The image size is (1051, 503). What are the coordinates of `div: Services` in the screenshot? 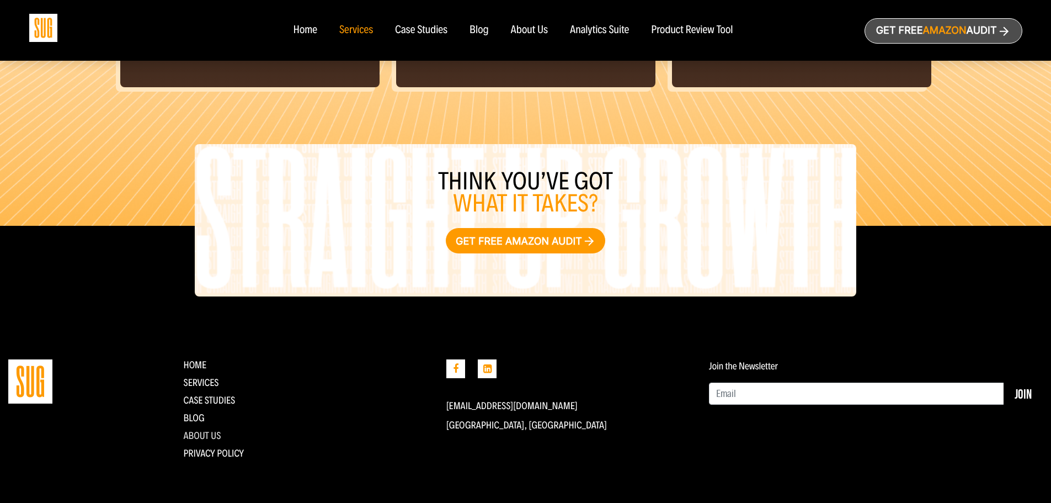 It's located at (356, 30).